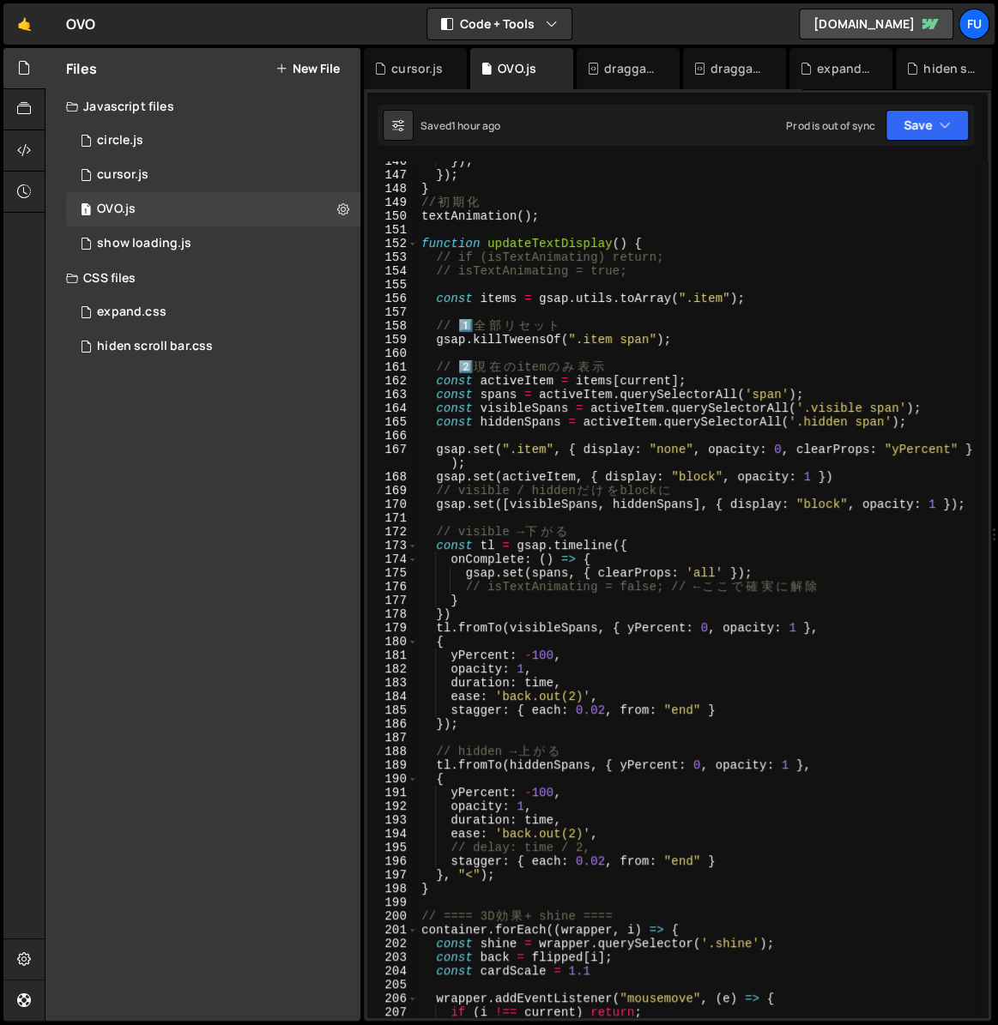  What do you see at coordinates (81, 24) in the screenshot?
I see `div: OVO` at bounding box center [81, 24].